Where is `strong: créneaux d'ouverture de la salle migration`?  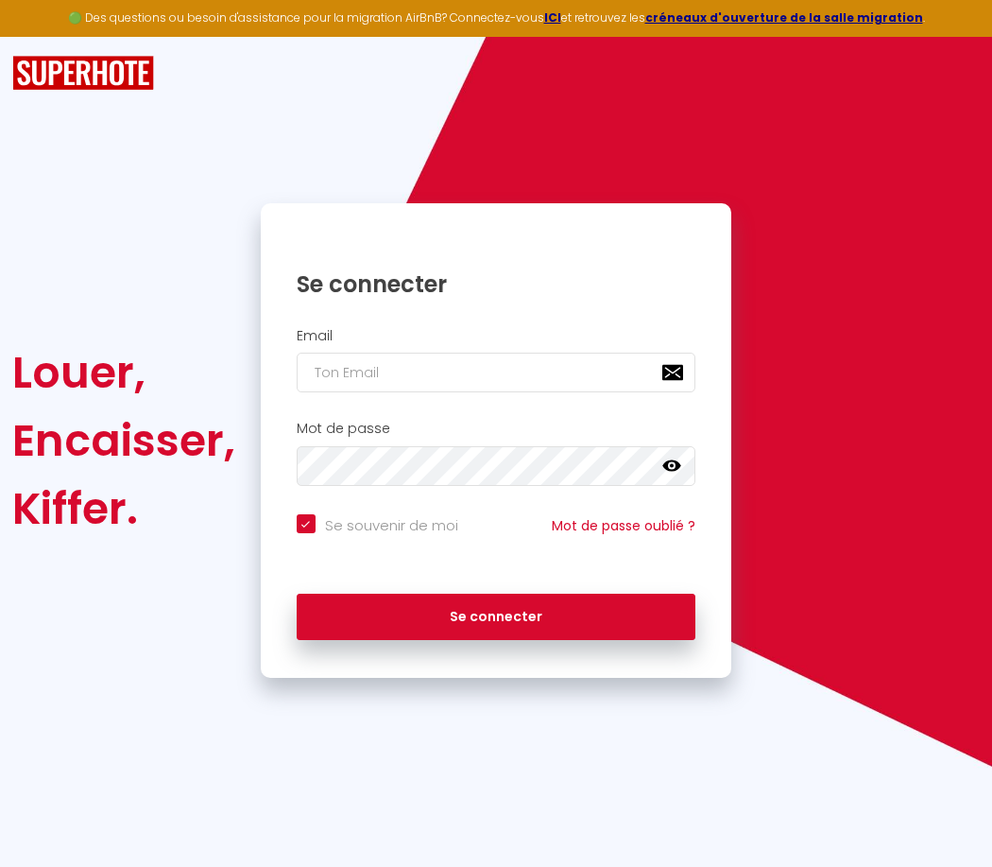
strong: créneaux d'ouverture de la salle migration is located at coordinates (784, 17).